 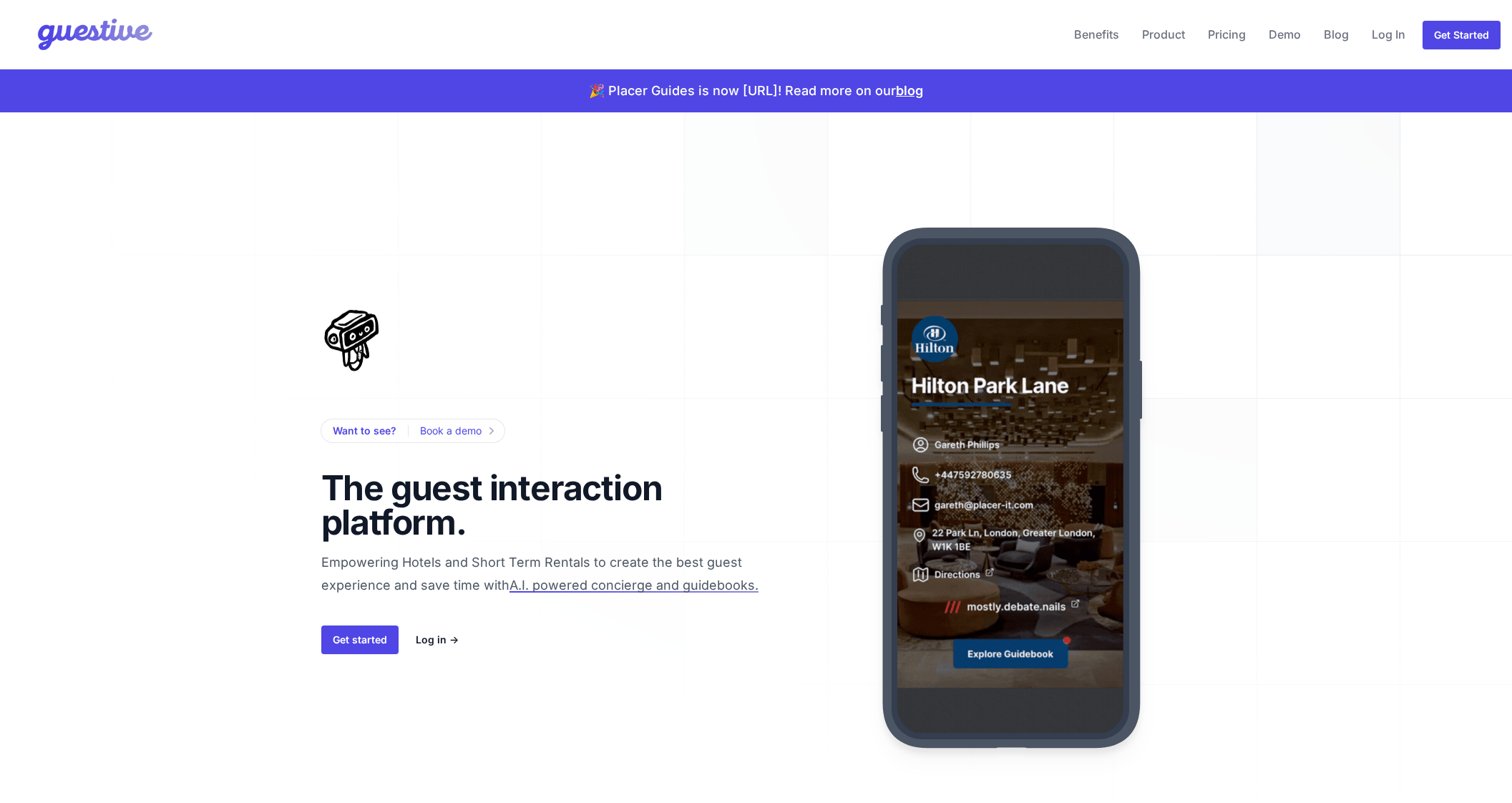 I want to click on a: Log In, so click(x=1388, y=34).